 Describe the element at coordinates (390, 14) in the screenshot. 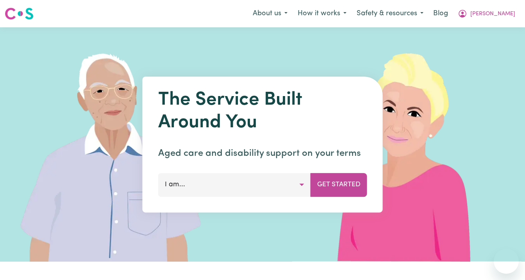

I see `button: Safety & resources` at that location.